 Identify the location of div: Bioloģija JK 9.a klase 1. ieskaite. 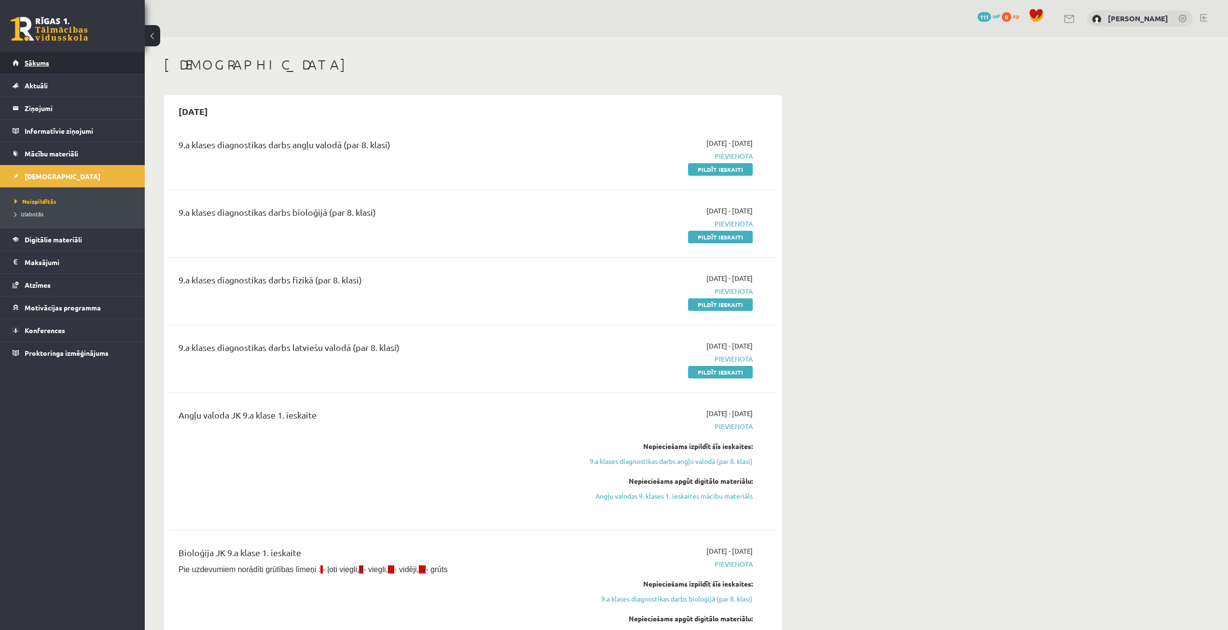
(367, 554).